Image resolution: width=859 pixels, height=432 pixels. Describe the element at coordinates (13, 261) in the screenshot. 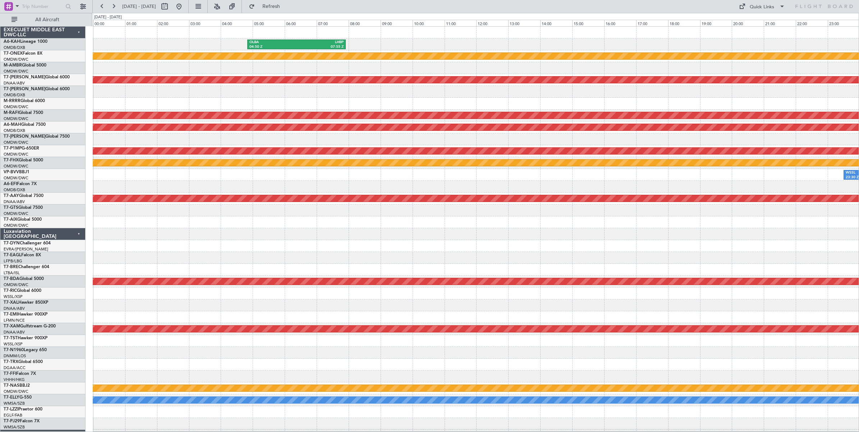

I see `a: LFPB/LBG` at that location.